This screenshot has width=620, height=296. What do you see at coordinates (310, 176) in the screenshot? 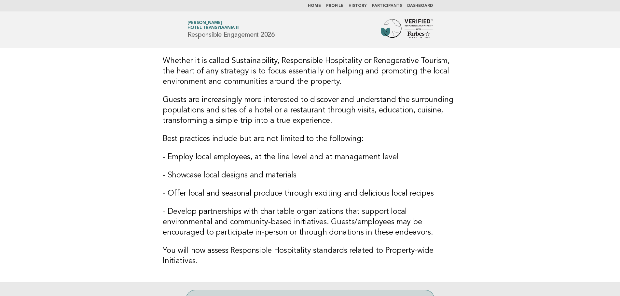
I see `h3: - Showcase local designs and materials` at bounding box center [310, 176].